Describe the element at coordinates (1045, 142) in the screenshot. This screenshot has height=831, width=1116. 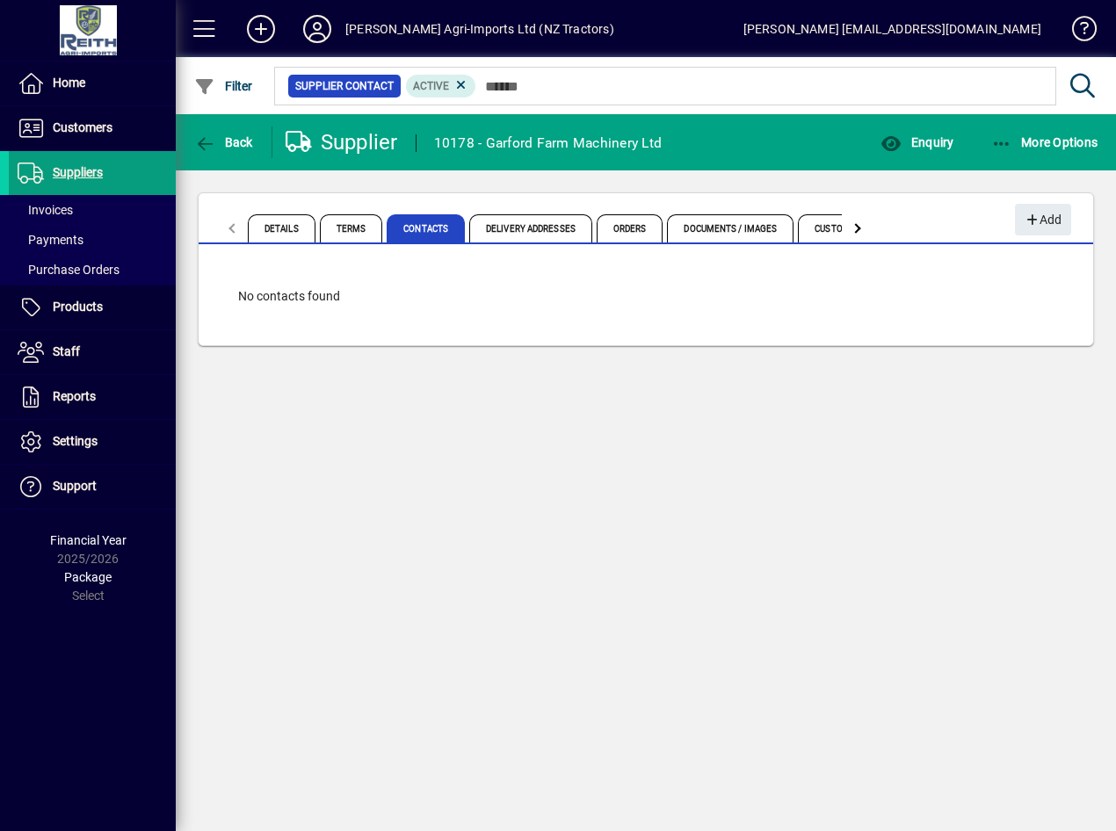
I see `span: More Options` at that location.